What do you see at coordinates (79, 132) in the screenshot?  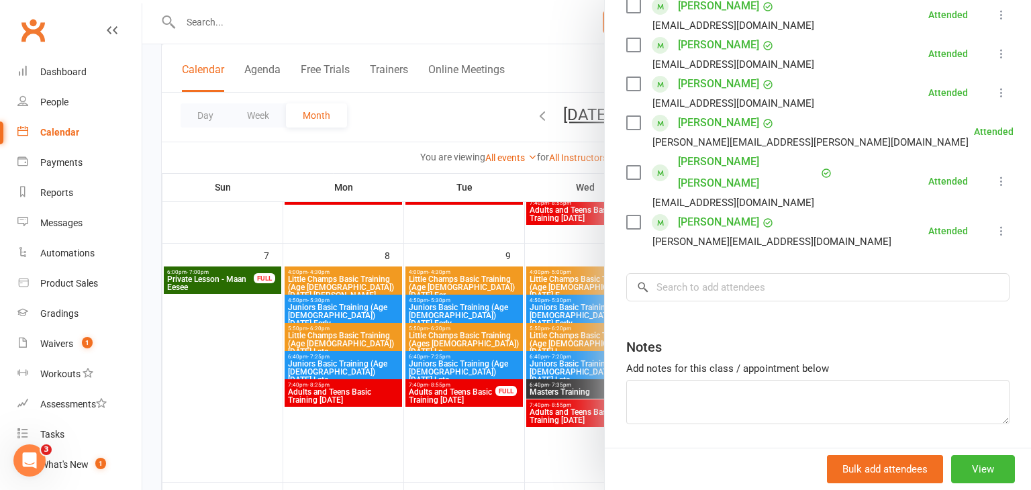 I see `a: Calendar` at bounding box center [79, 132].